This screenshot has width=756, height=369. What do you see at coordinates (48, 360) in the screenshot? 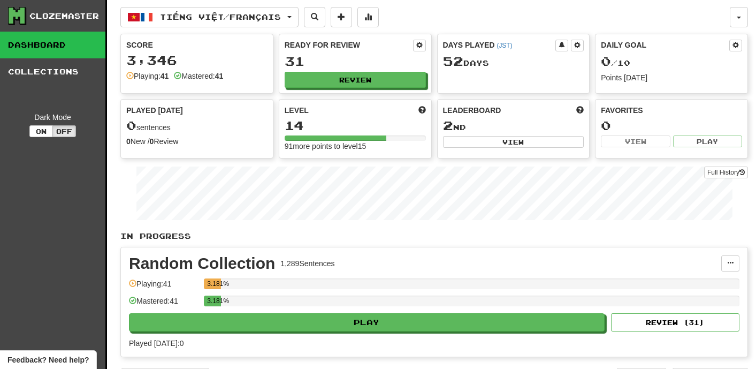
I see `span: Open feedback widget` at bounding box center [48, 360].